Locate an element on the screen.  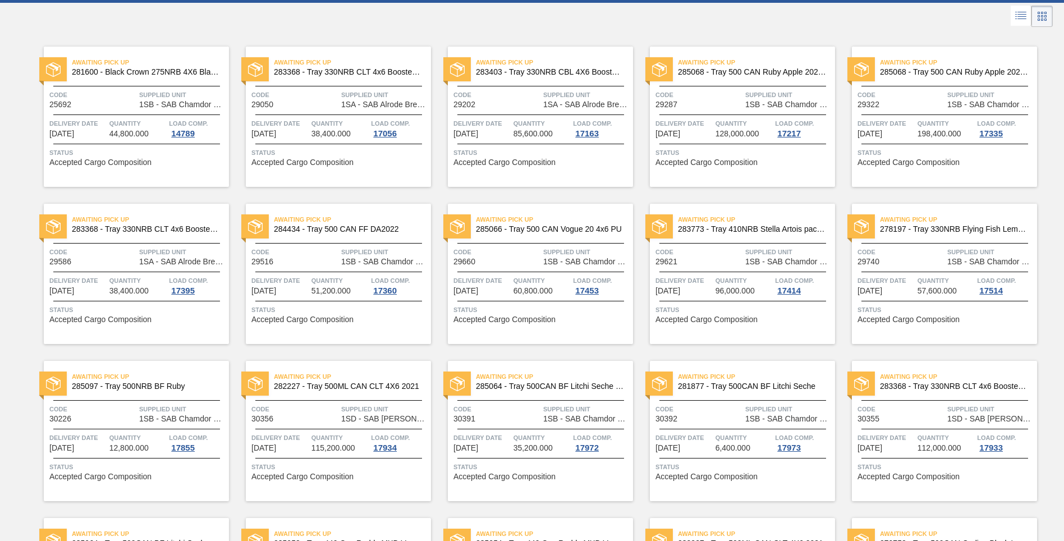
span: 283368 - Tray 330NRB CLT 4x6 Booster 1 V2 is located at coordinates (348, 72).